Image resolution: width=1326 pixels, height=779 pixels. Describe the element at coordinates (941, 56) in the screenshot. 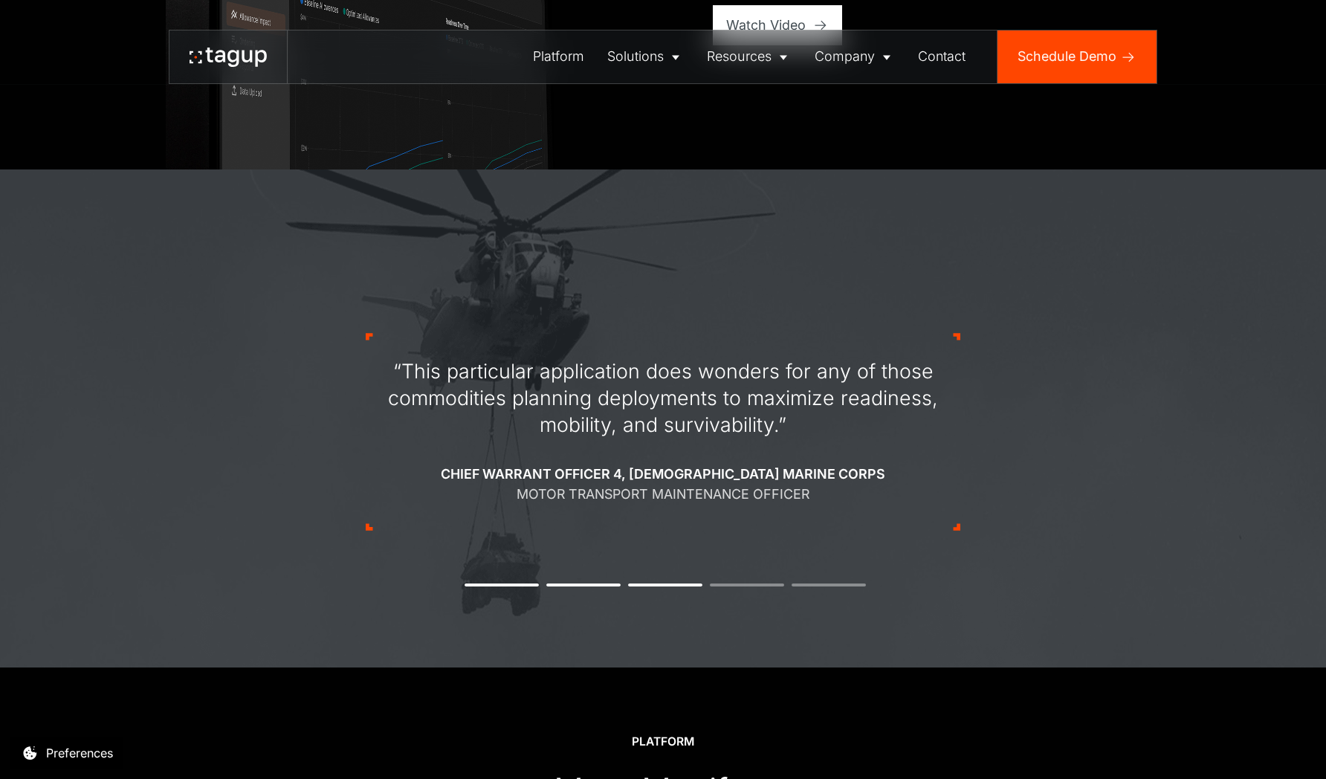

I see `a: Contact` at that location.